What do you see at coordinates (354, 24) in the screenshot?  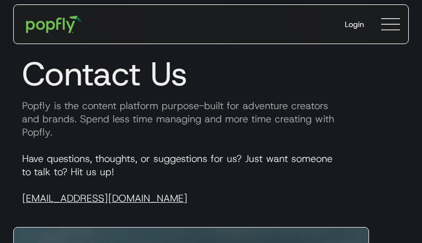 I see `div: Login` at bounding box center [354, 24].